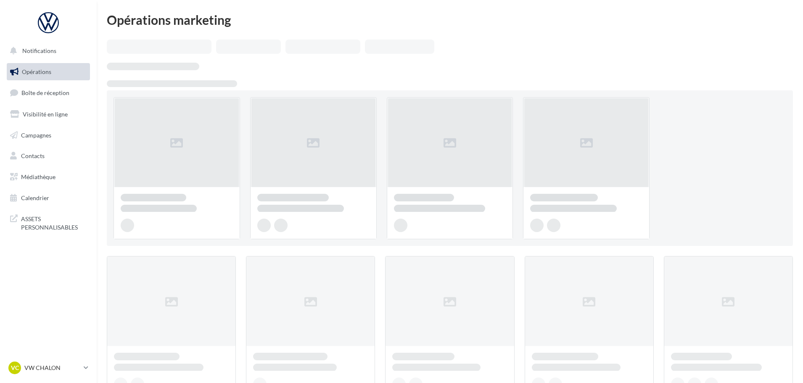  What do you see at coordinates (45, 93) in the screenshot?
I see `span: Boîte de réception` at bounding box center [45, 93].